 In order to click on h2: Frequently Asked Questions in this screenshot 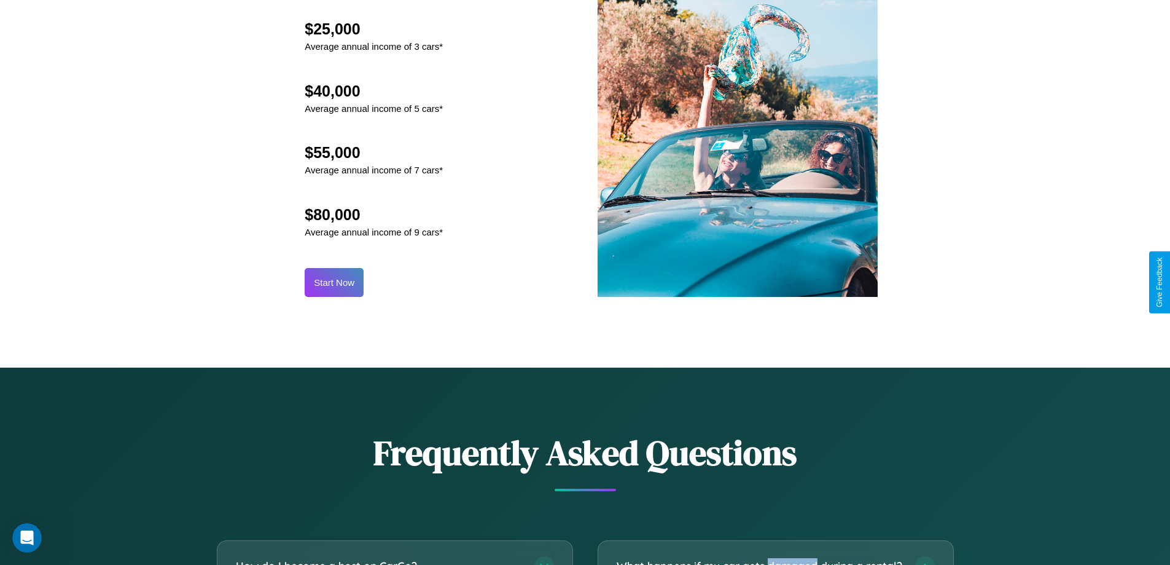, I will do `click(585, 452)`.